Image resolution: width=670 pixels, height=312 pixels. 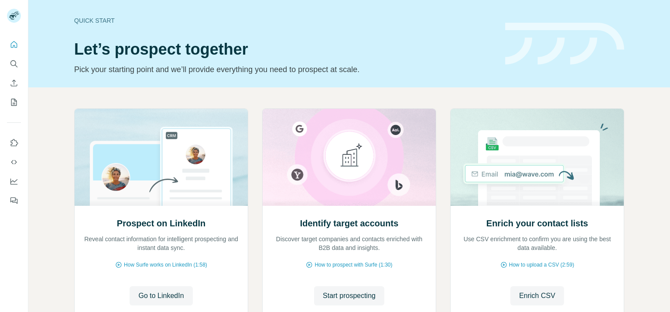 I want to click on p: Reveal contact information for intelligent prospecting and instant data sync., so click(x=161, y=243).